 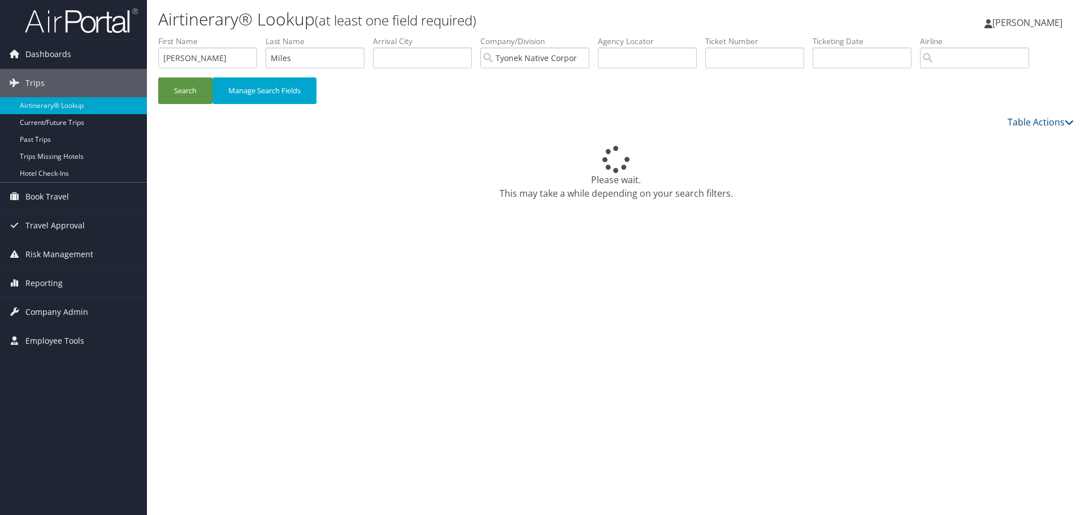 I want to click on span: Employee Tools, so click(x=55, y=341).